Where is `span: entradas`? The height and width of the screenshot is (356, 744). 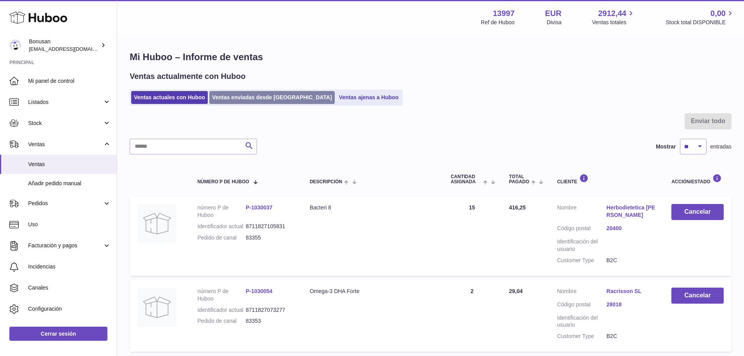
span: entradas is located at coordinates (721, 147).